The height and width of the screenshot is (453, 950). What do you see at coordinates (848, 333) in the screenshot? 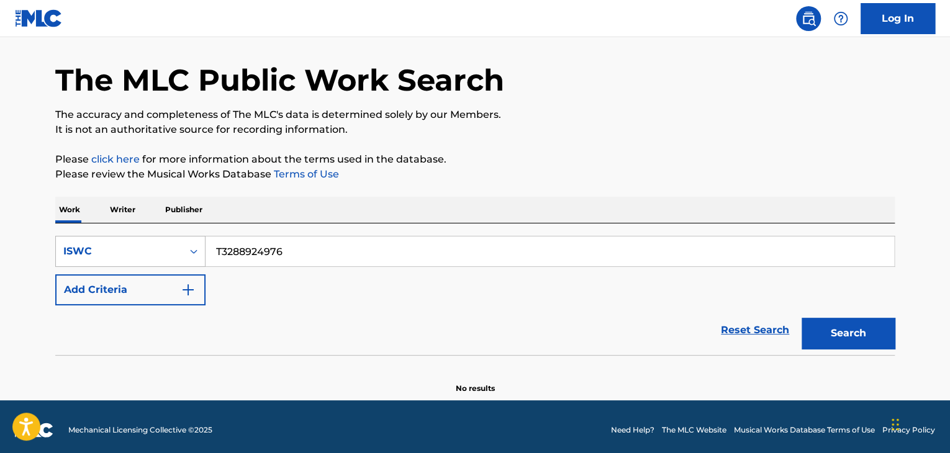
I see `button: Search` at bounding box center [848, 333].